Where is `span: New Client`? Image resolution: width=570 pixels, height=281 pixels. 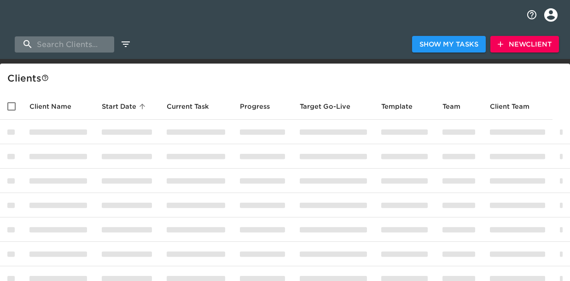
span: New Client is located at coordinates (525, 44).